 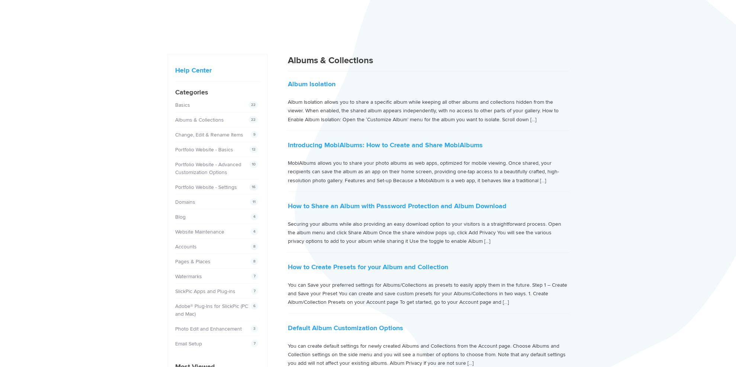 I want to click on span: 11, so click(x=254, y=202).